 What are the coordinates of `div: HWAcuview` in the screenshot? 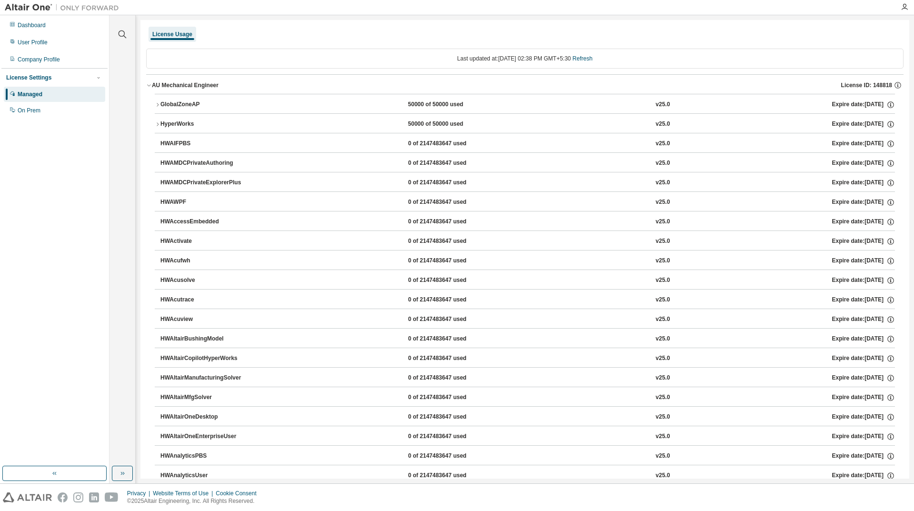 It's located at (203, 319).